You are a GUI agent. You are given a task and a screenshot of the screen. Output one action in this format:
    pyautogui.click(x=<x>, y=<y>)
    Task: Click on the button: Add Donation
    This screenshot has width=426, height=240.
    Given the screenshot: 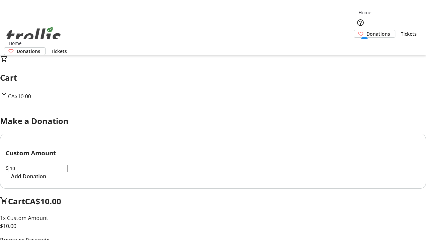 What is the action you would take?
    pyautogui.click(x=29, y=176)
    